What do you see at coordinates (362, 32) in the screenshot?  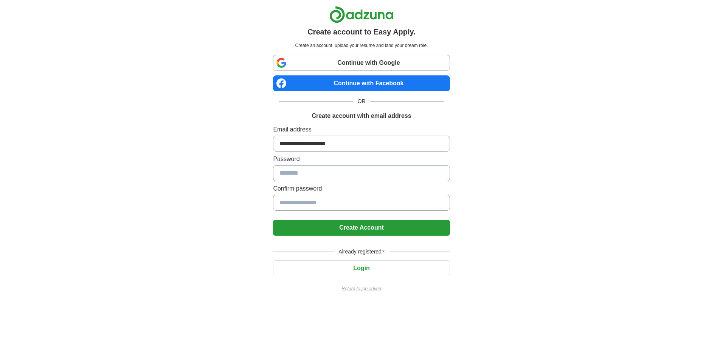 I see `h1: Create account to Easy Apply.` at bounding box center [362, 32].